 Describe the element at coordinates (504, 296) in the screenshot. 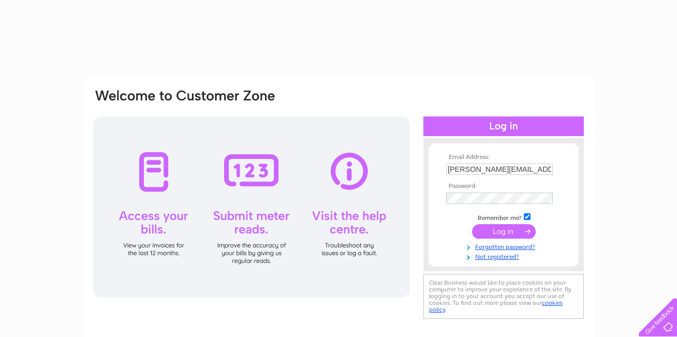

I see `div: Clear Business would like to place cookies on your computer to improve your experience of the sit...` at that location.